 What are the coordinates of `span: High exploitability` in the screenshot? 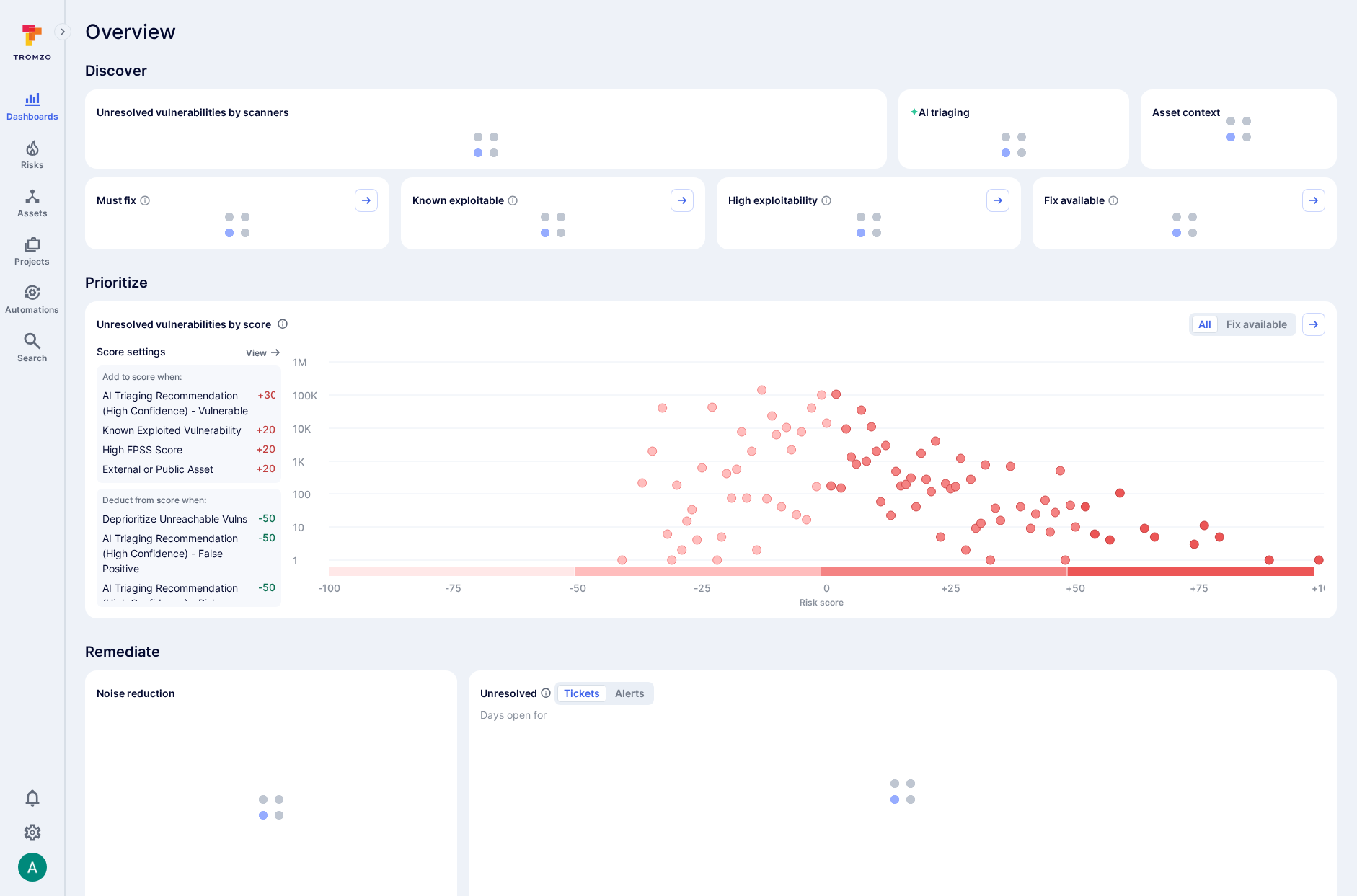 It's located at (773, 200).